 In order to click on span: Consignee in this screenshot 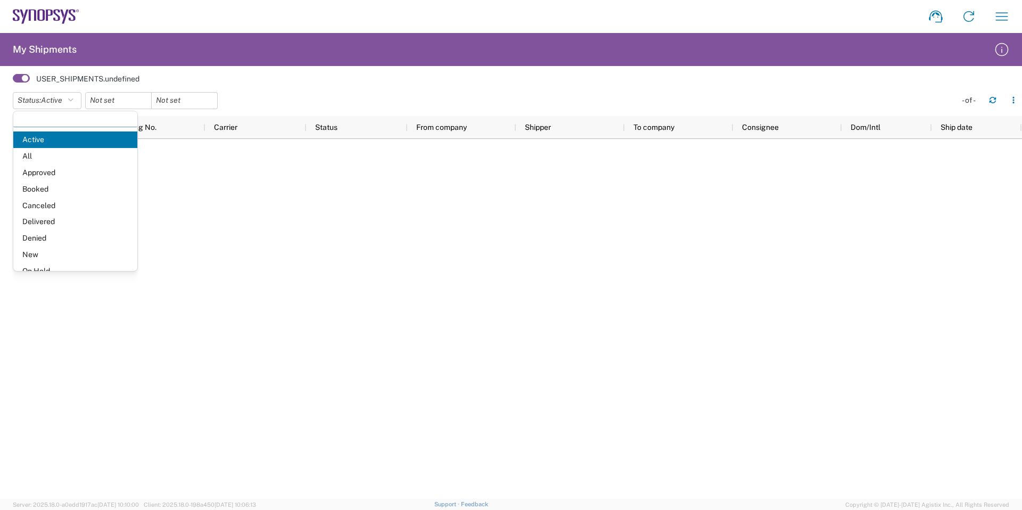, I will do `click(760, 127)`.